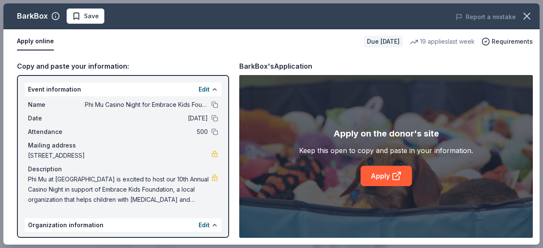 The image size is (543, 248). Describe the element at coordinates (32, 16) in the screenshot. I see `div: BarkBox` at that location.